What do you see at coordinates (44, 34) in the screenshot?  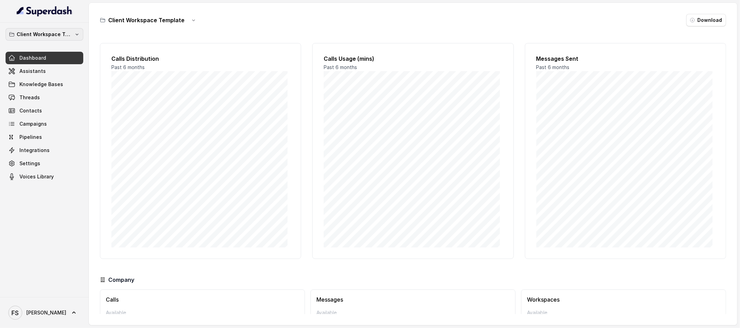 I see `p: Client Workspace Template` at bounding box center [44, 34].